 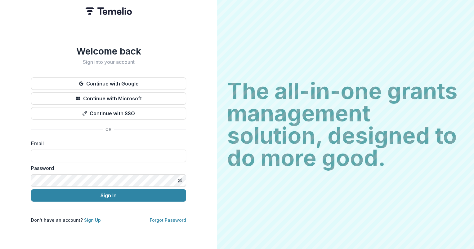 What do you see at coordinates (109, 99) in the screenshot?
I see `button: Continue with Microsoft` at bounding box center [109, 99].